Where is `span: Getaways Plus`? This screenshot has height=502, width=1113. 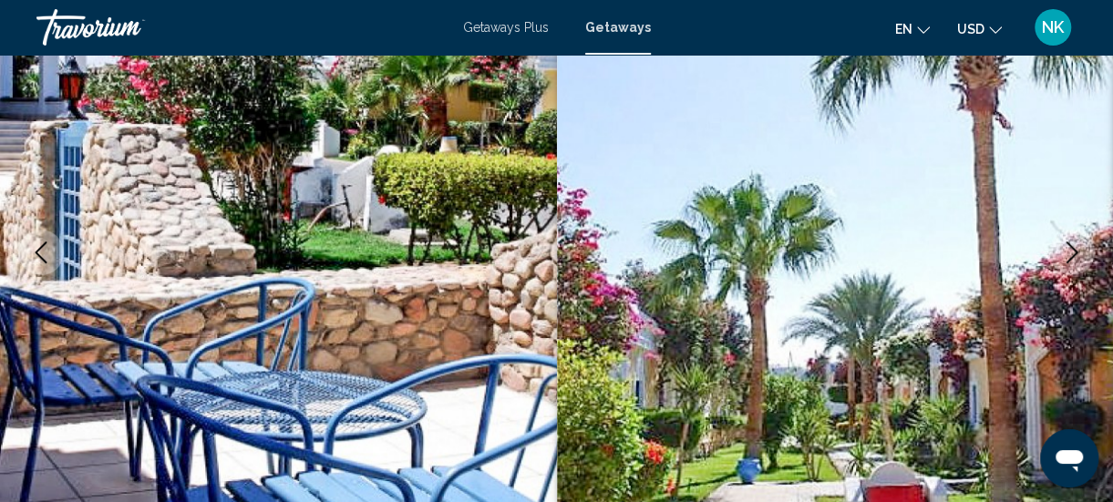
span: Getaways Plus is located at coordinates (506, 27).